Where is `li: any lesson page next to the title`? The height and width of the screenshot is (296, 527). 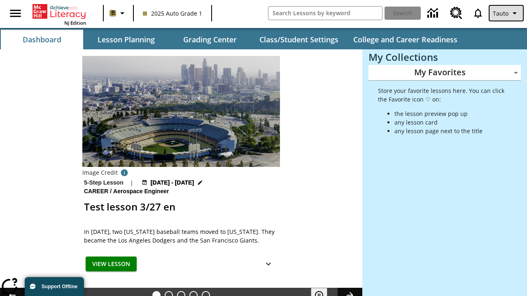
li: any lesson page next to the title is located at coordinates (449, 131).